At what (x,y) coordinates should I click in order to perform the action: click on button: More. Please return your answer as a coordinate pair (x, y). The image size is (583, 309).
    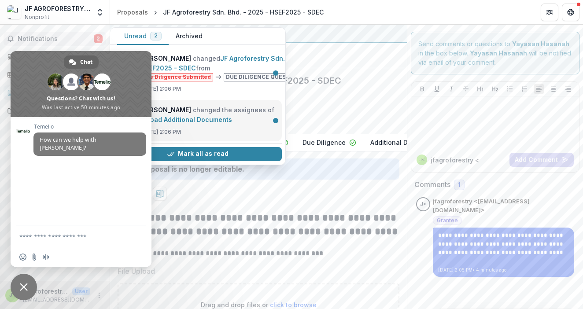
    Looking at the image, I should click on (99, 295).